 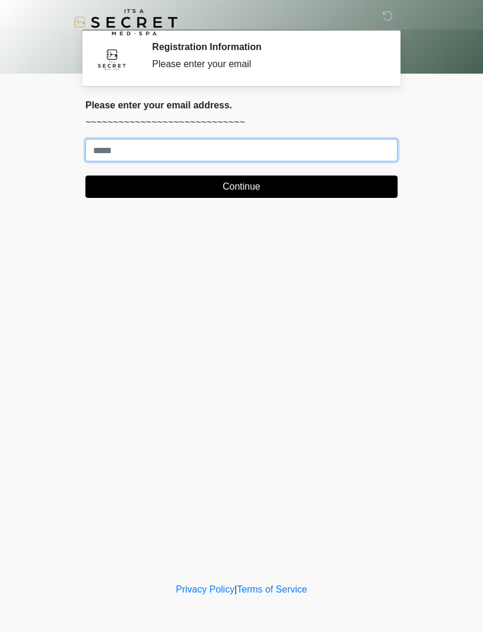 What do you see at coordinates (242, 187) in the screenshot?
I see `button: Continue` at bounding box center [242, 187].